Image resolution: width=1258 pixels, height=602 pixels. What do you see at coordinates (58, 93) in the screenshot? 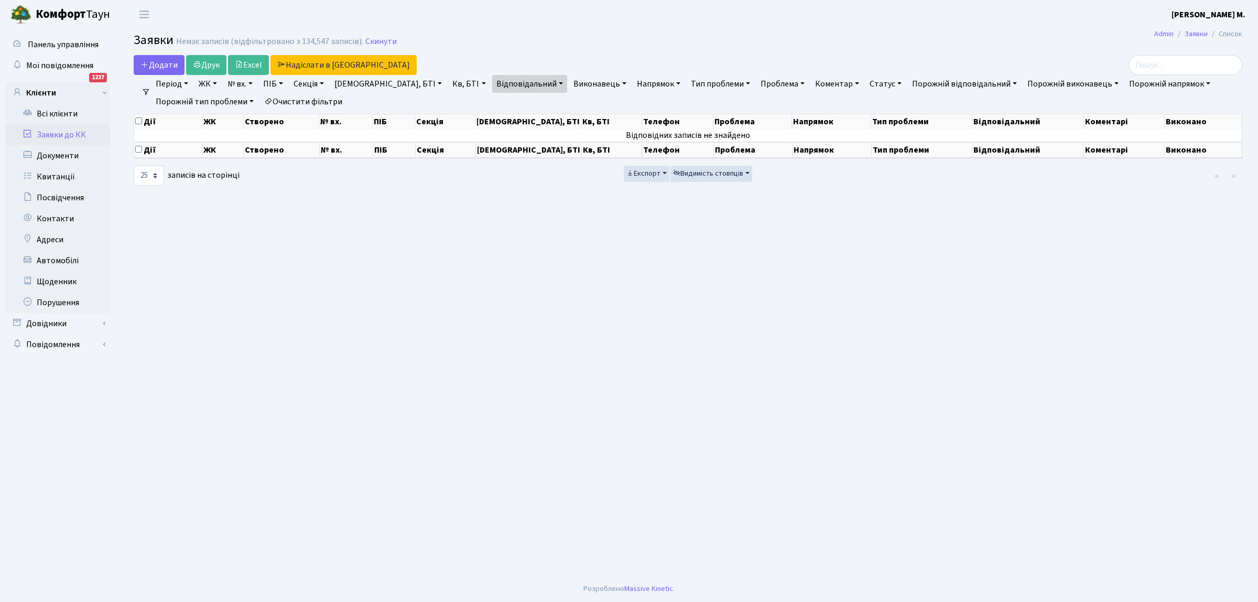
I see `a: Клієнти` at bounding box center [58, 93].